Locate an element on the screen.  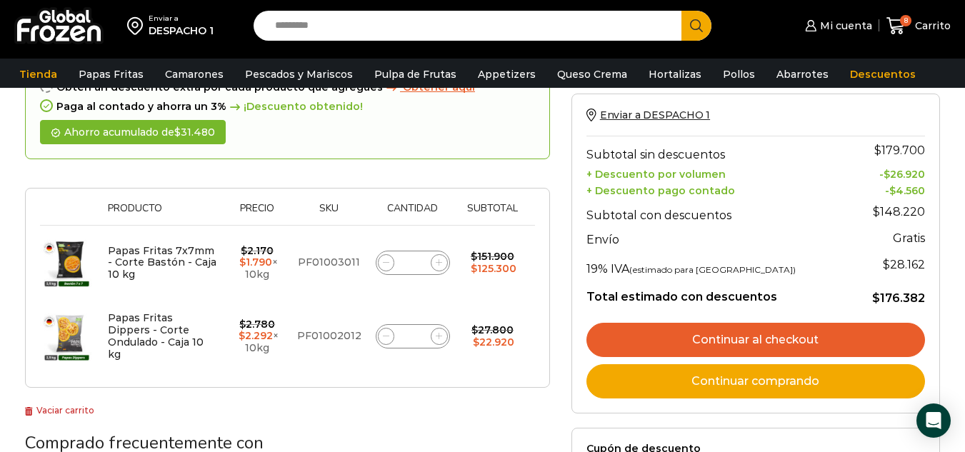
a: Vaciar carrito is located at coordinates (59, 410).